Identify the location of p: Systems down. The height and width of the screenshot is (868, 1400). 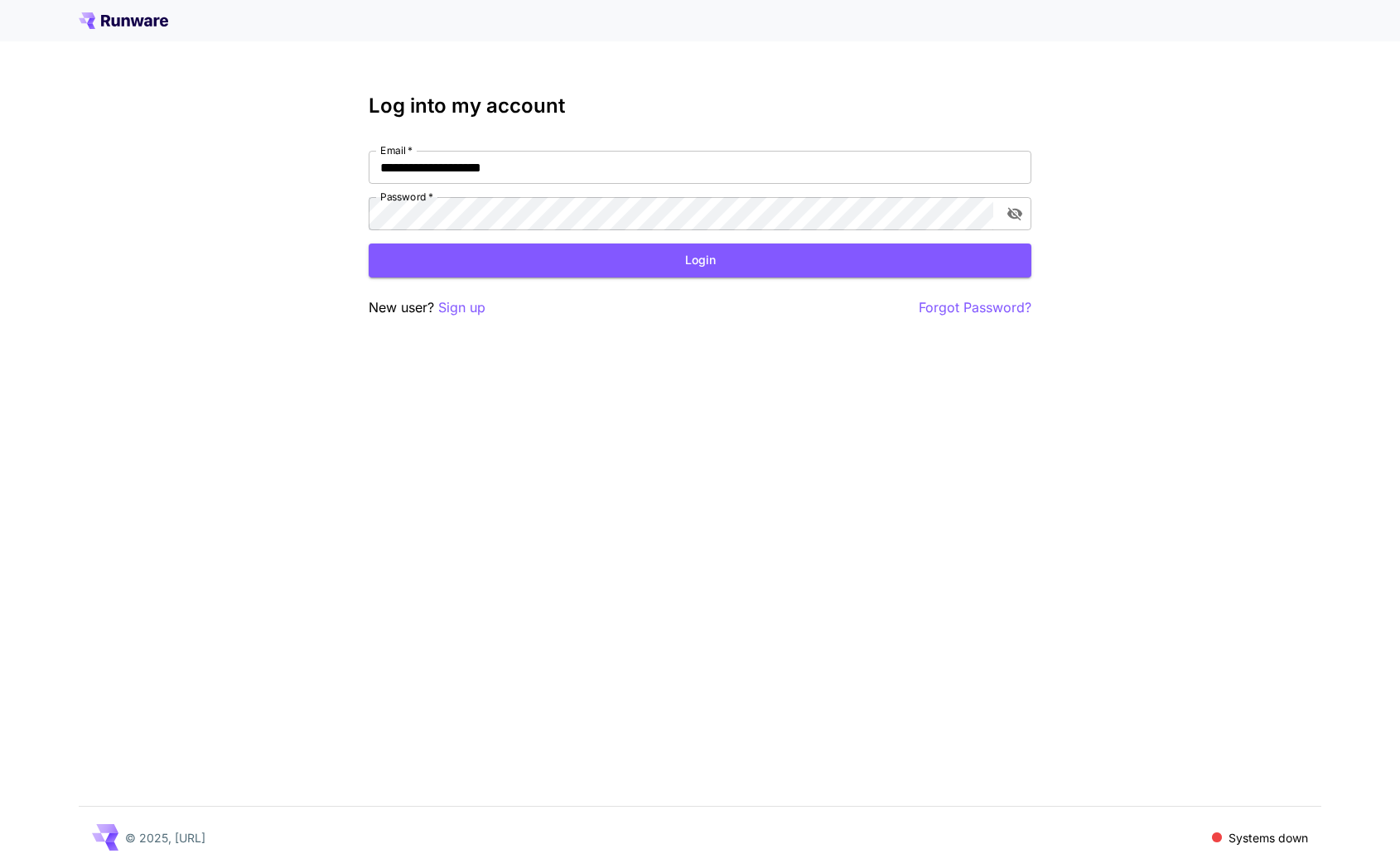
(1269, 838).